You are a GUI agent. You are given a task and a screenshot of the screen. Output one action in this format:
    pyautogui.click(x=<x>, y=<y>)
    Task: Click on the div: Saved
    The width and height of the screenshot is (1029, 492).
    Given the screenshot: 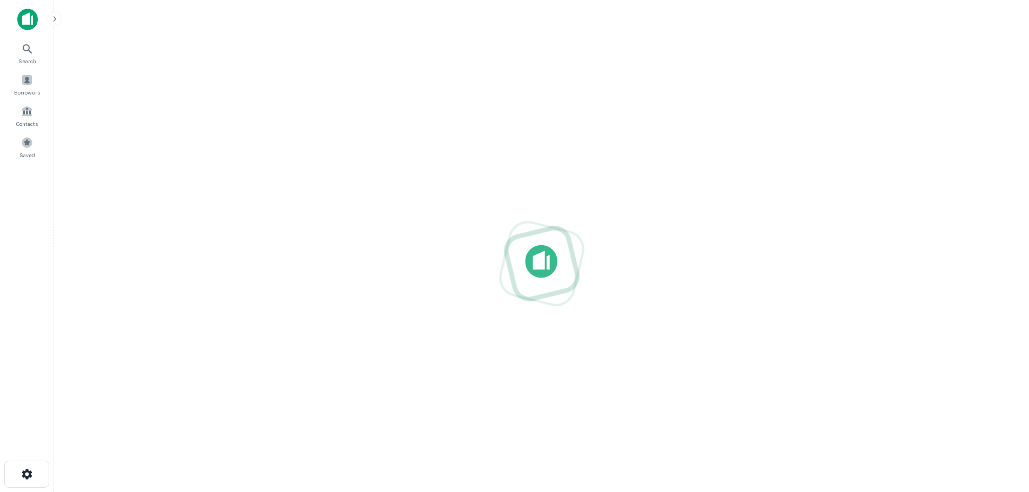 What is the action you would take?
    pyautogui.click(x=27, y=147)
    